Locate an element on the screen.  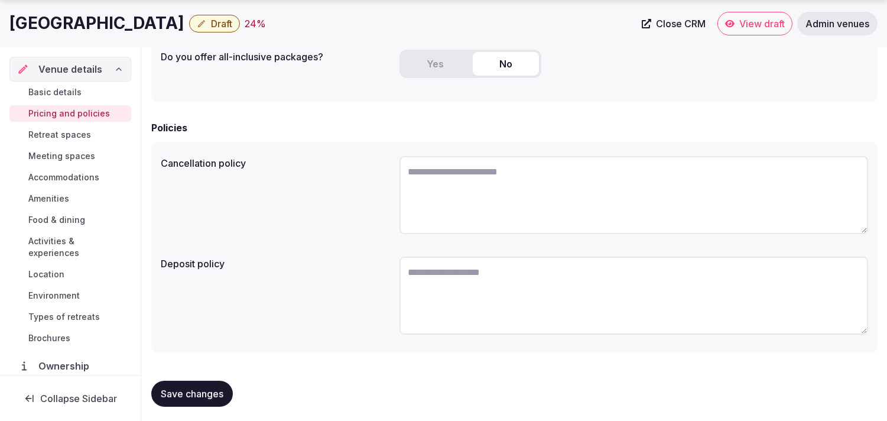
span: Retreat spaces is located at coordinates (60, 135).